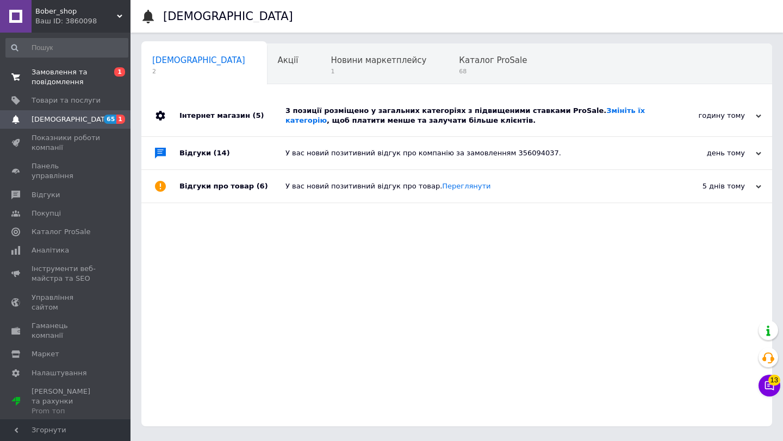  Describe the element at coordinates (59, 373) in the screenshot. I see `span: Налаштування` at that location.